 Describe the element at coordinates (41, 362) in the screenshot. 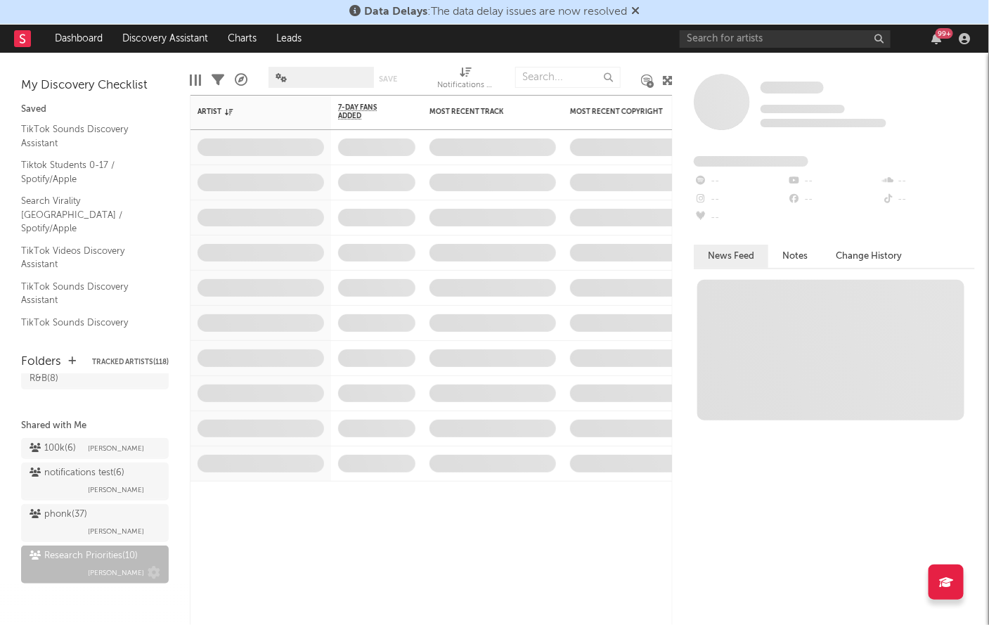

I see `div: Folders` at that location.